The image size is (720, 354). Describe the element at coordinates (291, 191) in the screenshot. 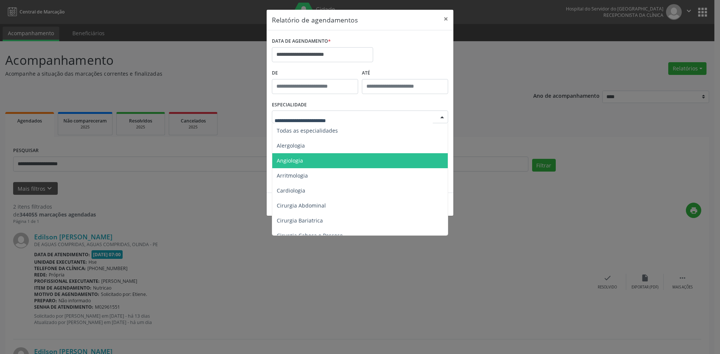

I see `span: Cardiologia` at that location.